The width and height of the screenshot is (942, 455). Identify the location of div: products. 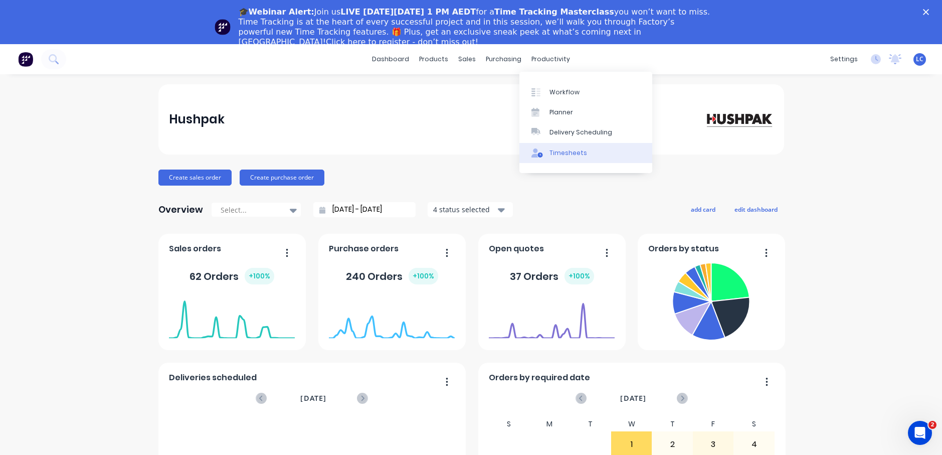
(434, 59).